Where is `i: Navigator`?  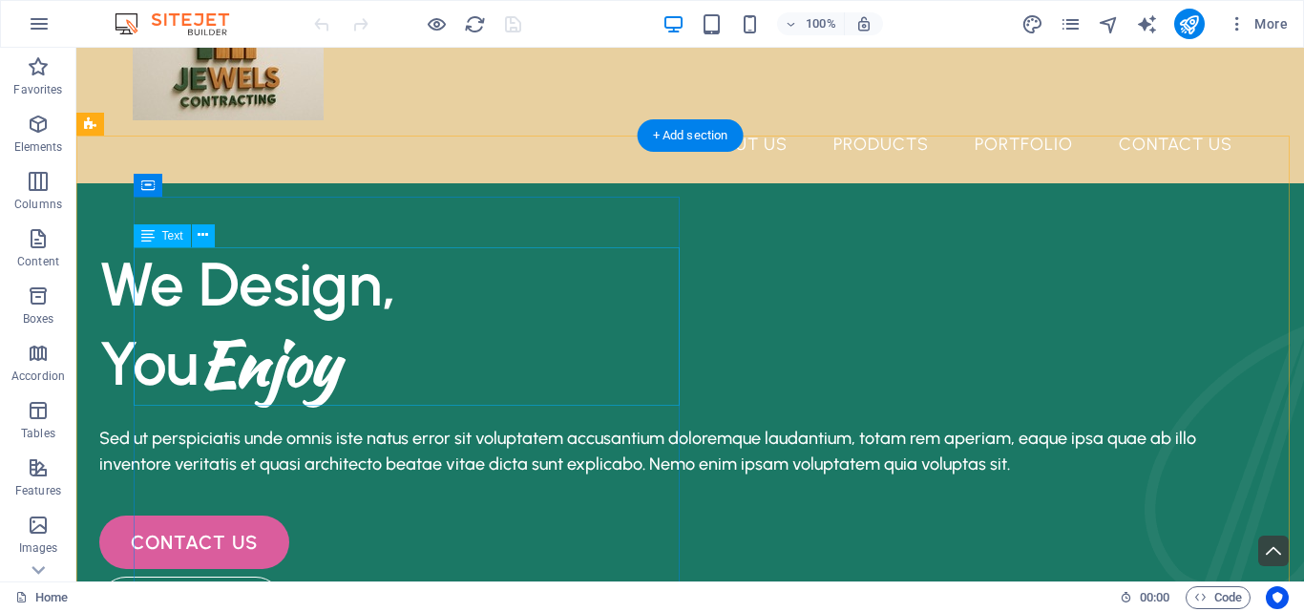 i: Navigator is located at coordinates (1108, 24).